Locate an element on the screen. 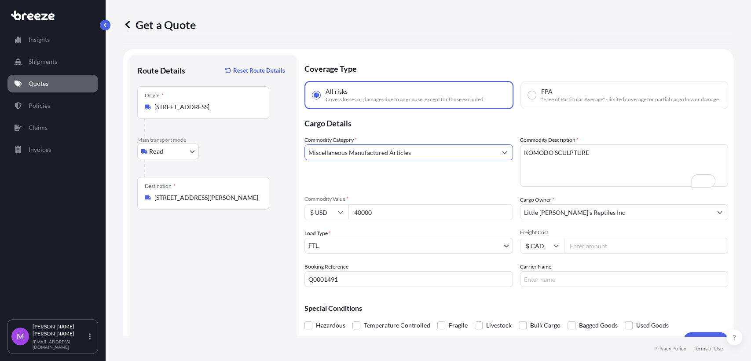  p: Route Details is located at coordinates (161, 70).